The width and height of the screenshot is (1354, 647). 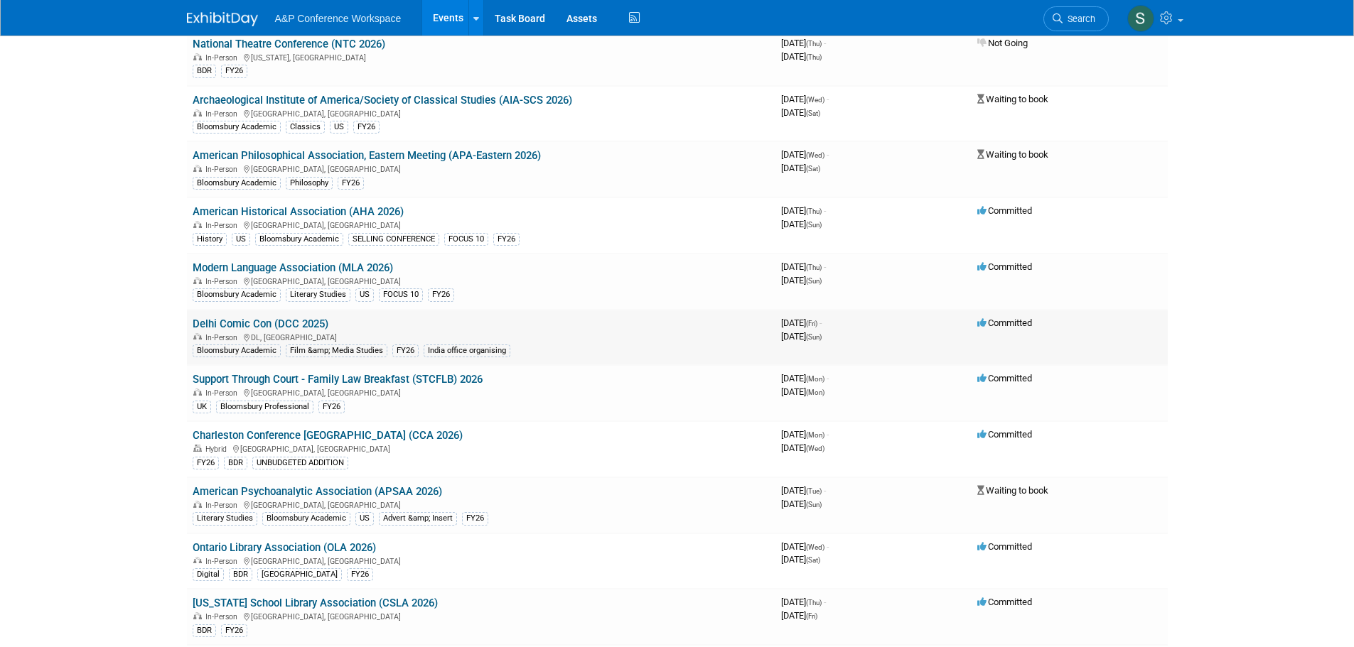 What do you see at coordinates (289, 44) in the screenshot?
I see `a: National Theatre Conference (NTC 2026)` at bounding box center [289, 44].